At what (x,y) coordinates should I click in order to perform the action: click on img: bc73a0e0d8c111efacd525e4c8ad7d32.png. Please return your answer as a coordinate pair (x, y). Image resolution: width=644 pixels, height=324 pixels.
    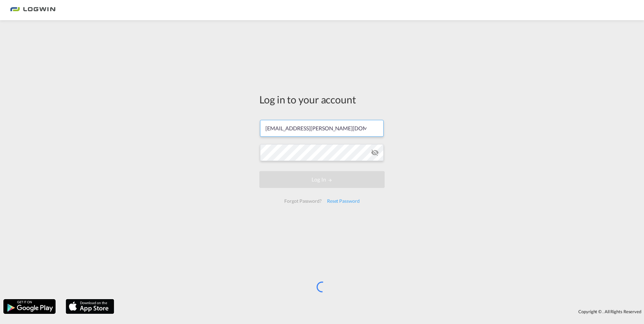
    Looking at the image, I should click on (33, 10).